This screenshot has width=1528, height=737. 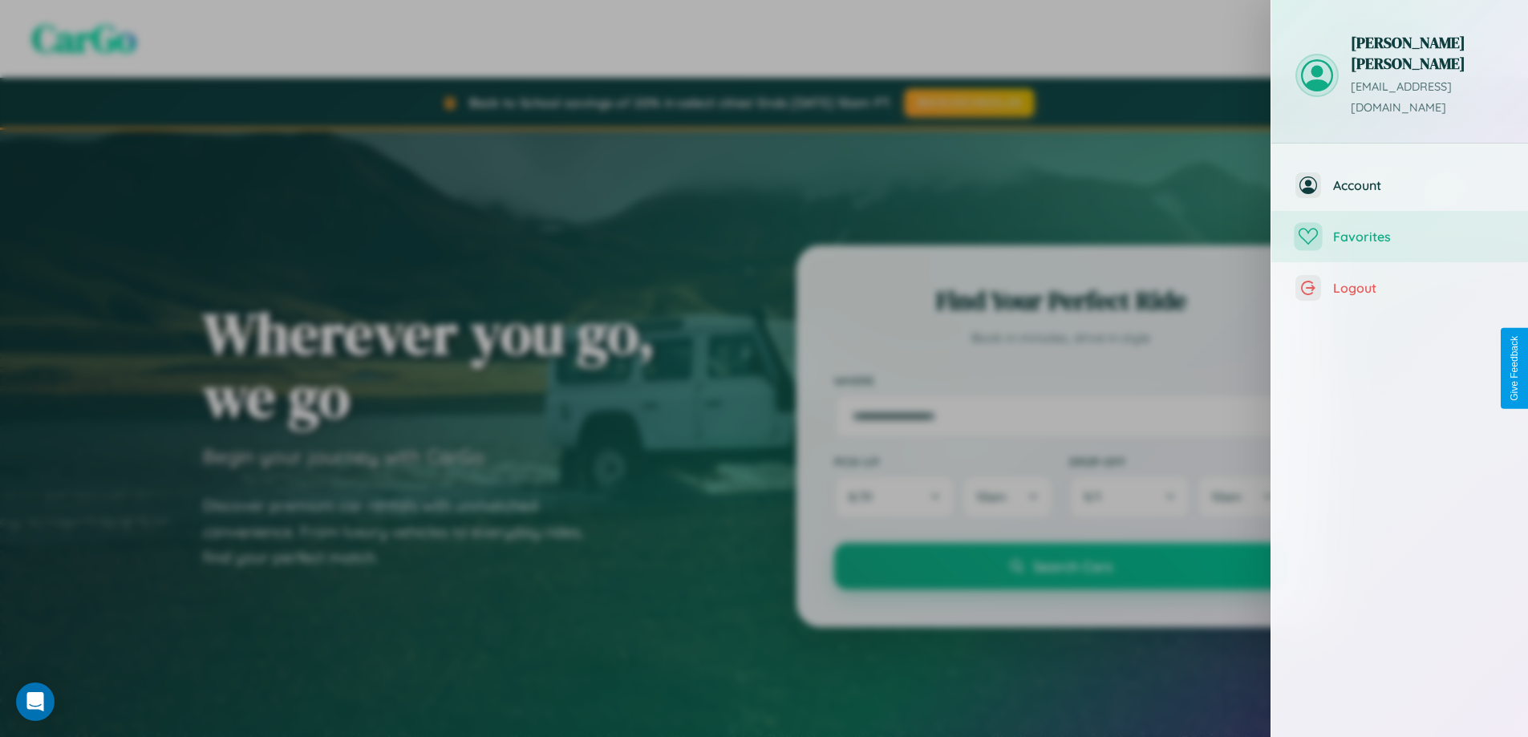 I want to click on span: Account, so click(x=1418, y=185).